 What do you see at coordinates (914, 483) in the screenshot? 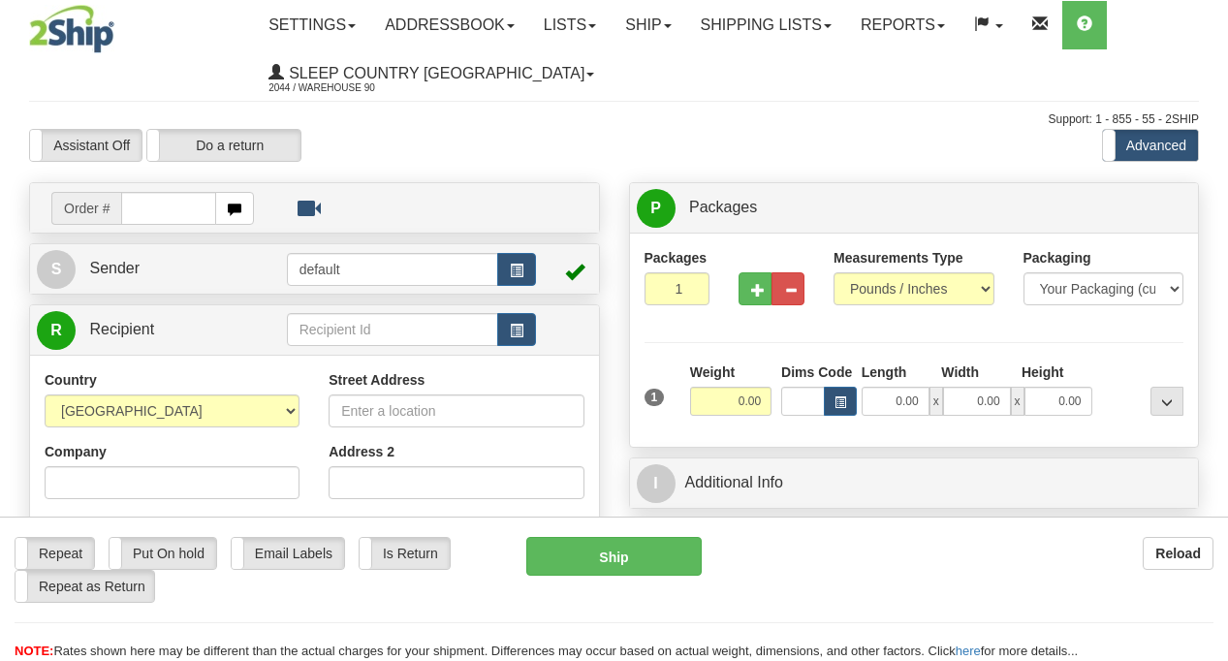
I see `a: IAdditional Info` at bounding box center [914, 483].